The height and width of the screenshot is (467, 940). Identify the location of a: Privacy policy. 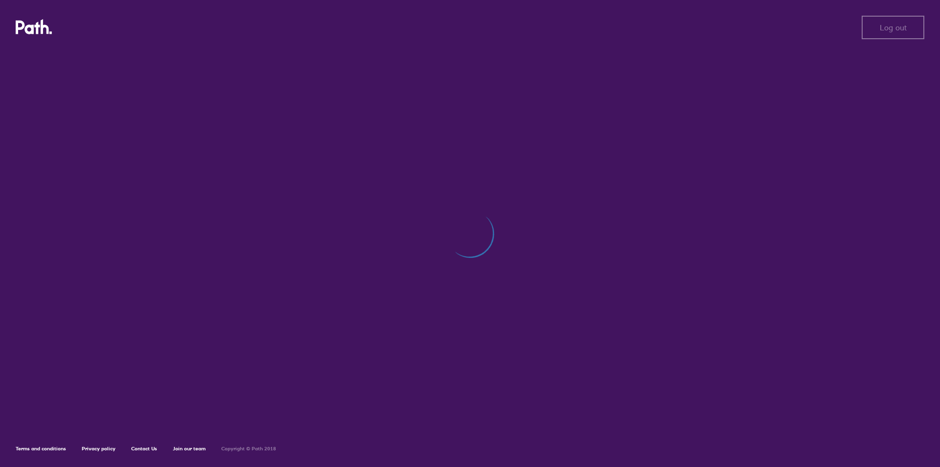
(98, 448).